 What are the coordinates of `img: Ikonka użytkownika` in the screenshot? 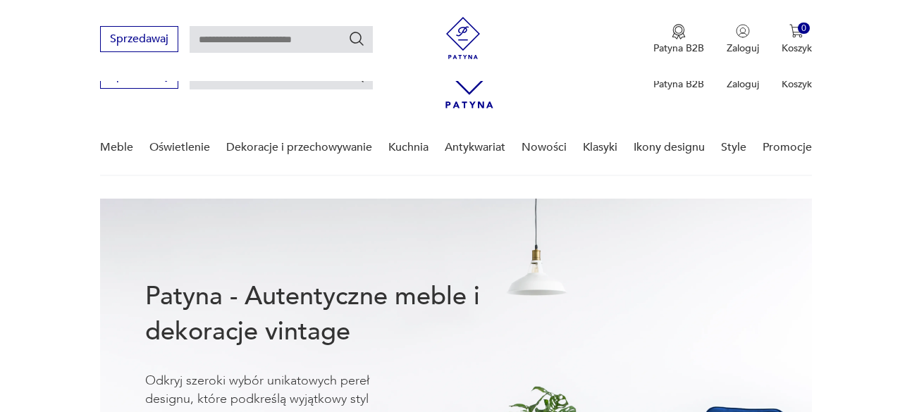 It's located at (743, 31).